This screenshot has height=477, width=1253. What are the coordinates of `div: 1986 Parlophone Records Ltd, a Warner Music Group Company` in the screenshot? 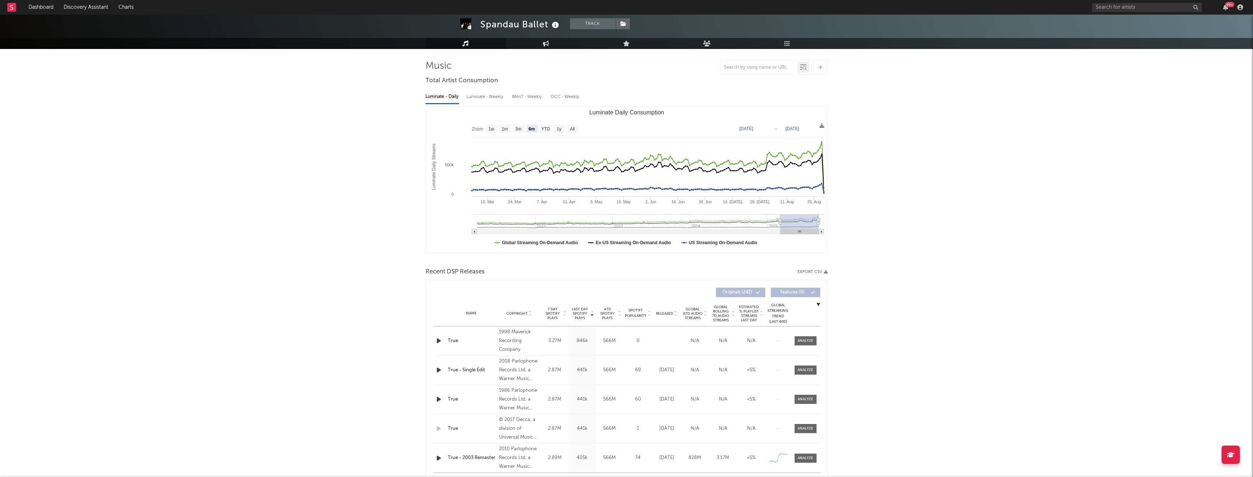 It's located at (519, 400).